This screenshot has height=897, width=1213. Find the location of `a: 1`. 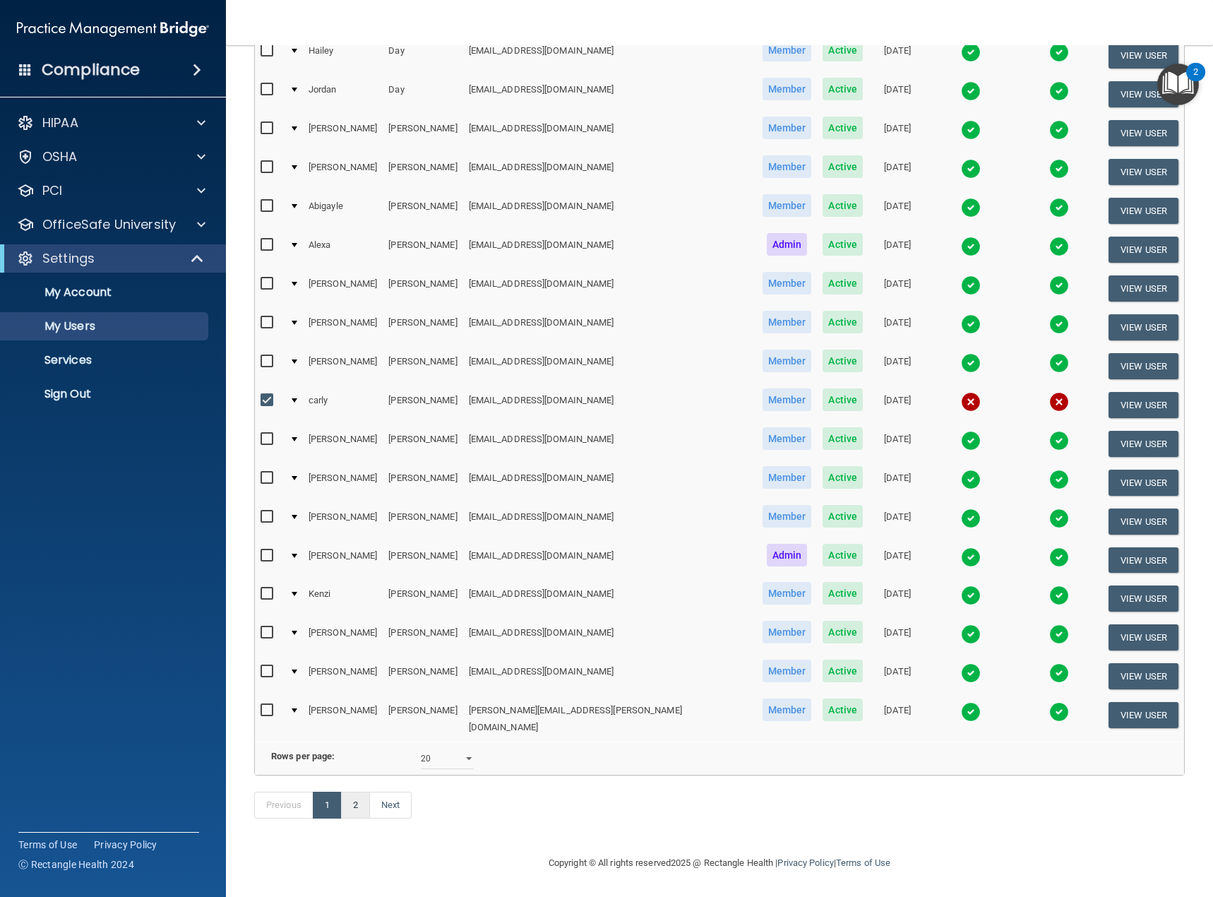

a: 1 is located at coordinates (327, 805).